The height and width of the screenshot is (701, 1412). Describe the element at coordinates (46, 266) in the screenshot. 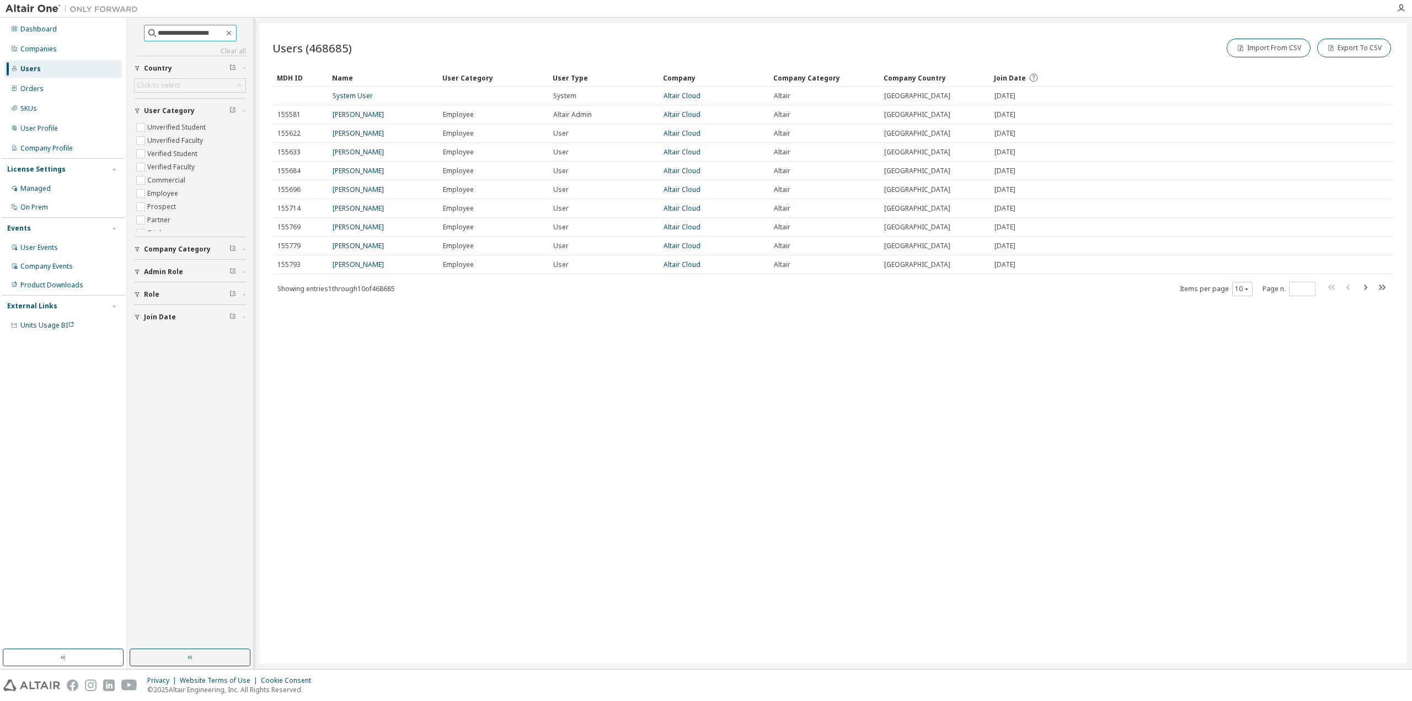

I see `div: Company Events` at that location.